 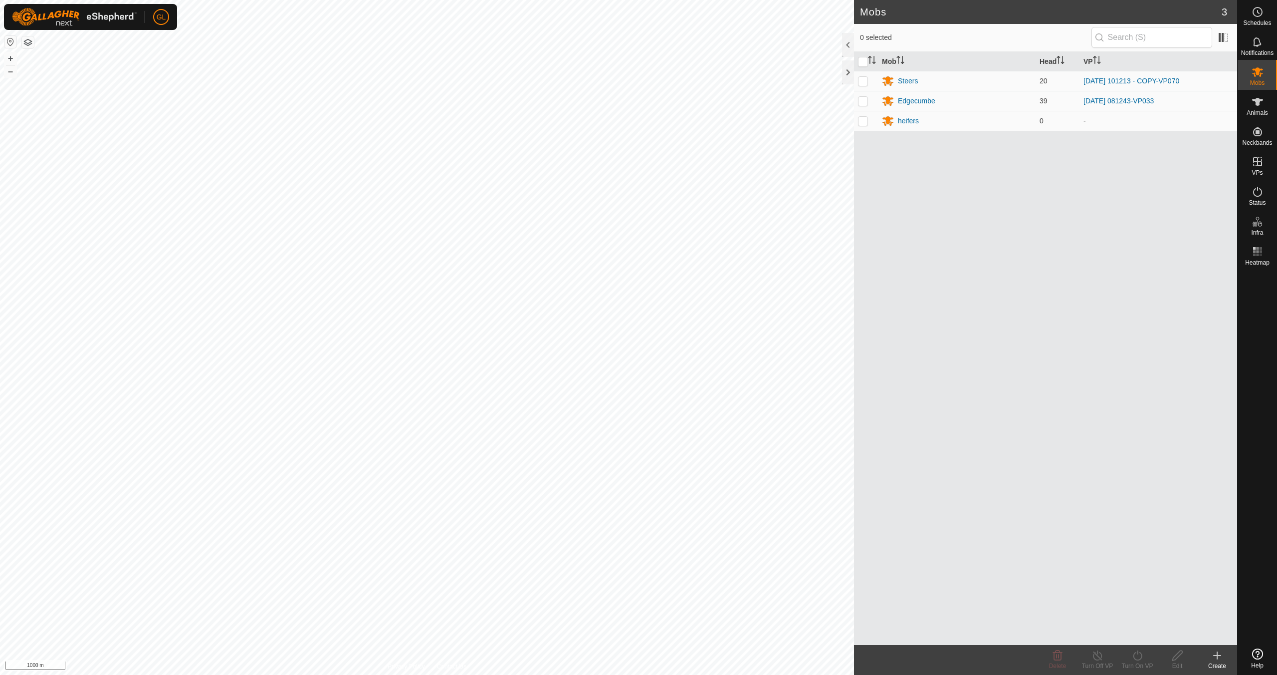 I want to click on th: Mob, so click(x=957, y=61).